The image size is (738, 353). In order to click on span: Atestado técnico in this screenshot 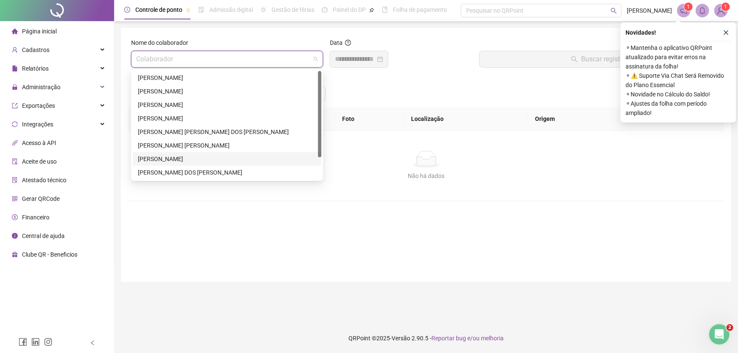, I will do `click(44, 180)`.